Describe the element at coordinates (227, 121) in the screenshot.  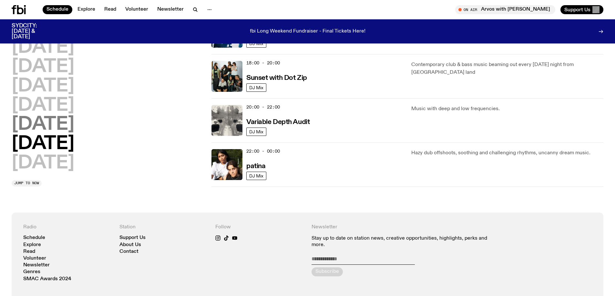
I see `a: A black and white Rorschach` at that location.